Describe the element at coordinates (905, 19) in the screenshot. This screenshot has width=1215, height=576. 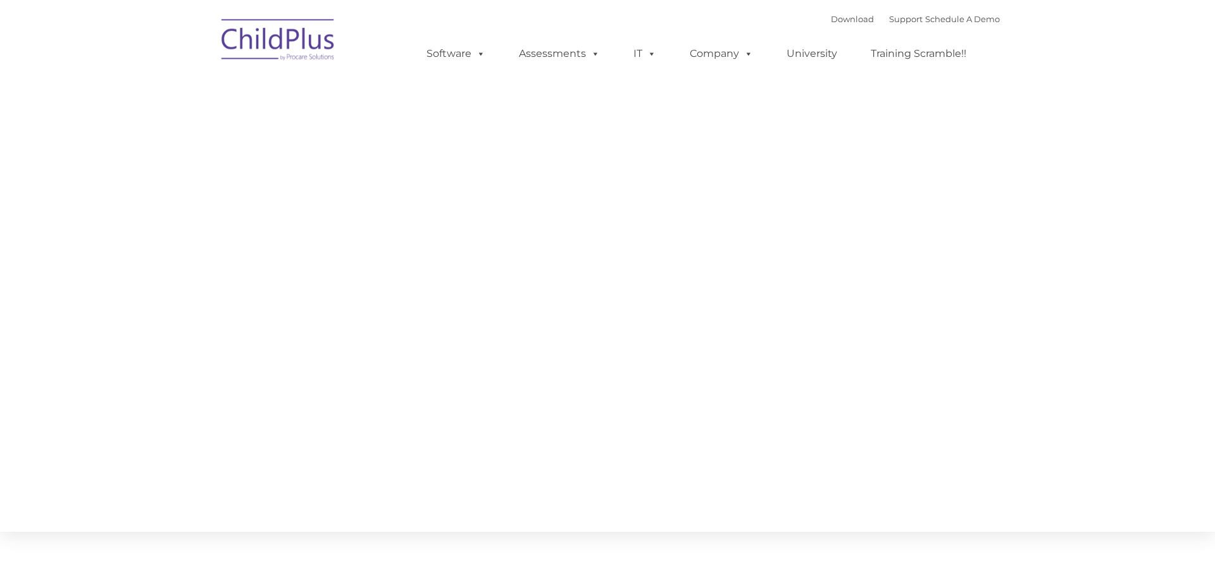
I see `a: Support` at that location.